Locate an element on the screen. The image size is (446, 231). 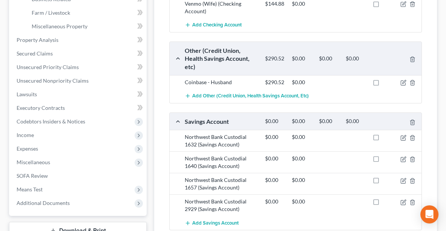
div: Northwest Bank Custodial 1640 (Savings Account) is located at coordinates (221, 162).